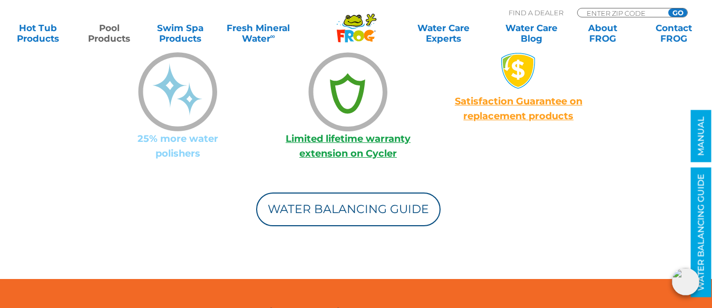  I want to click on a: Water Balancing Guide, so click(348, 209).